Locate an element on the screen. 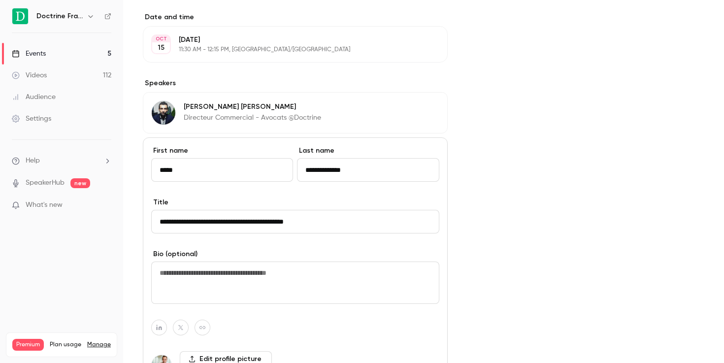 The image size is (724, 363). label: Title is located at coordinates (295, 202).